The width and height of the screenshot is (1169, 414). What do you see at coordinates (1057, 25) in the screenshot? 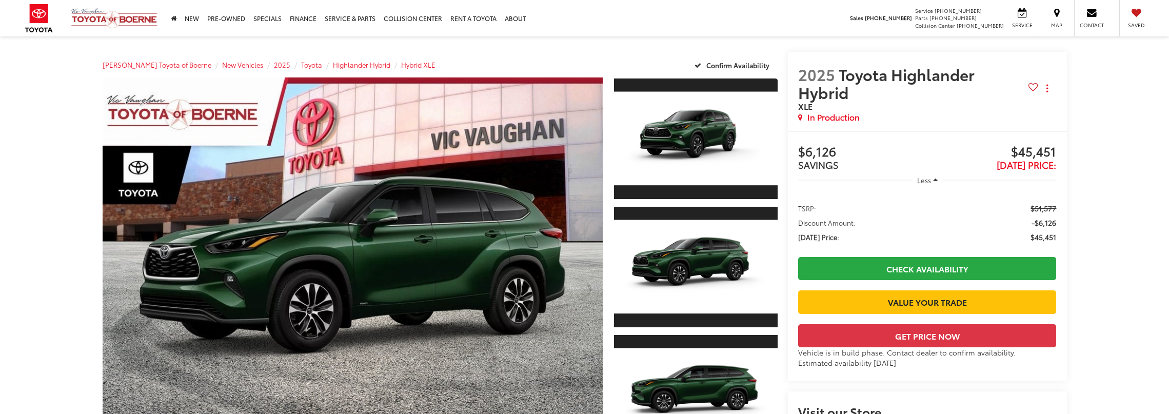
I see `span: Map` at bounding box center [1057, 25].